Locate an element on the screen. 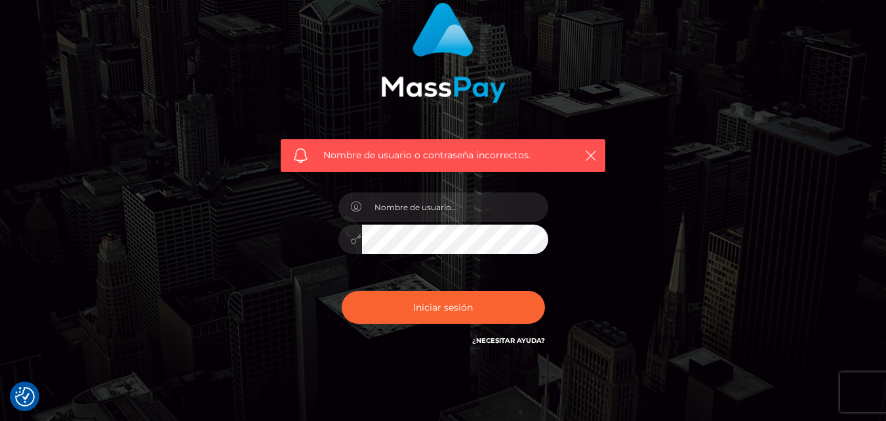 This screenshot has height=421, width=886. button: Iniciar sesión is located at coordinates (443, 307).